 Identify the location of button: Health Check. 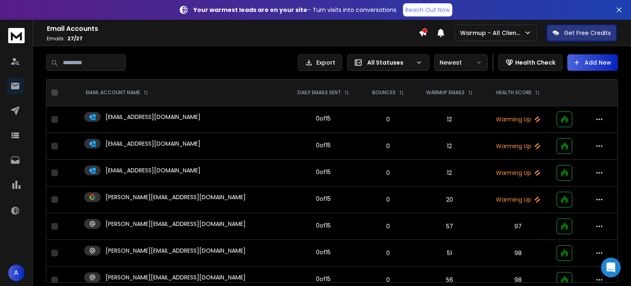
(530, 62).